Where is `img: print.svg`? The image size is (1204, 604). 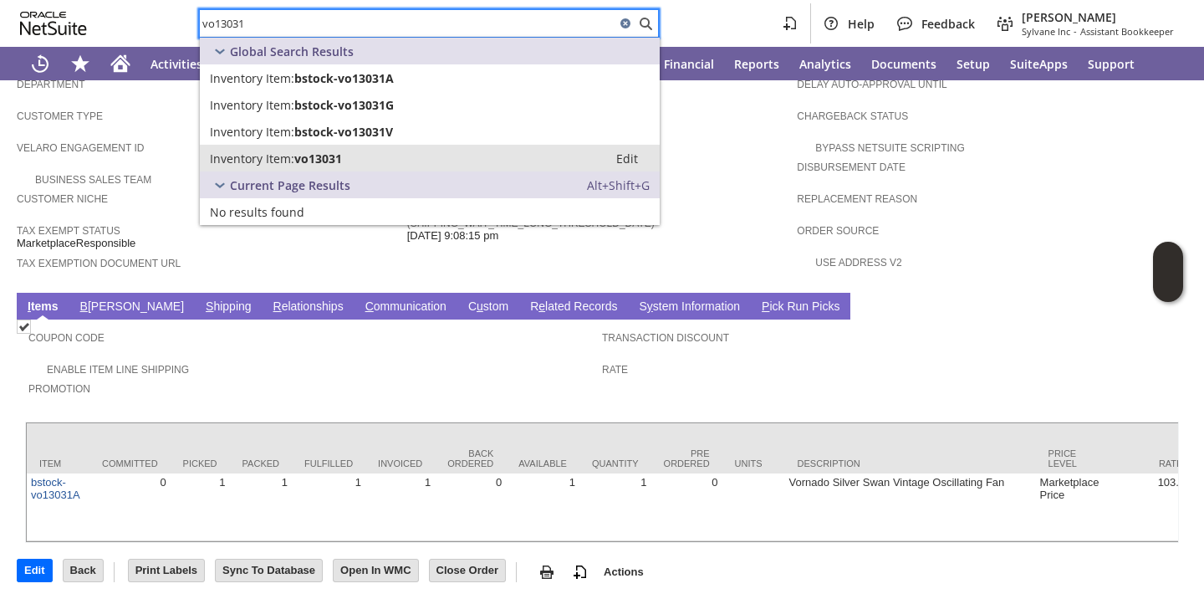 img: print.svg is located at coordinates (547, 572).